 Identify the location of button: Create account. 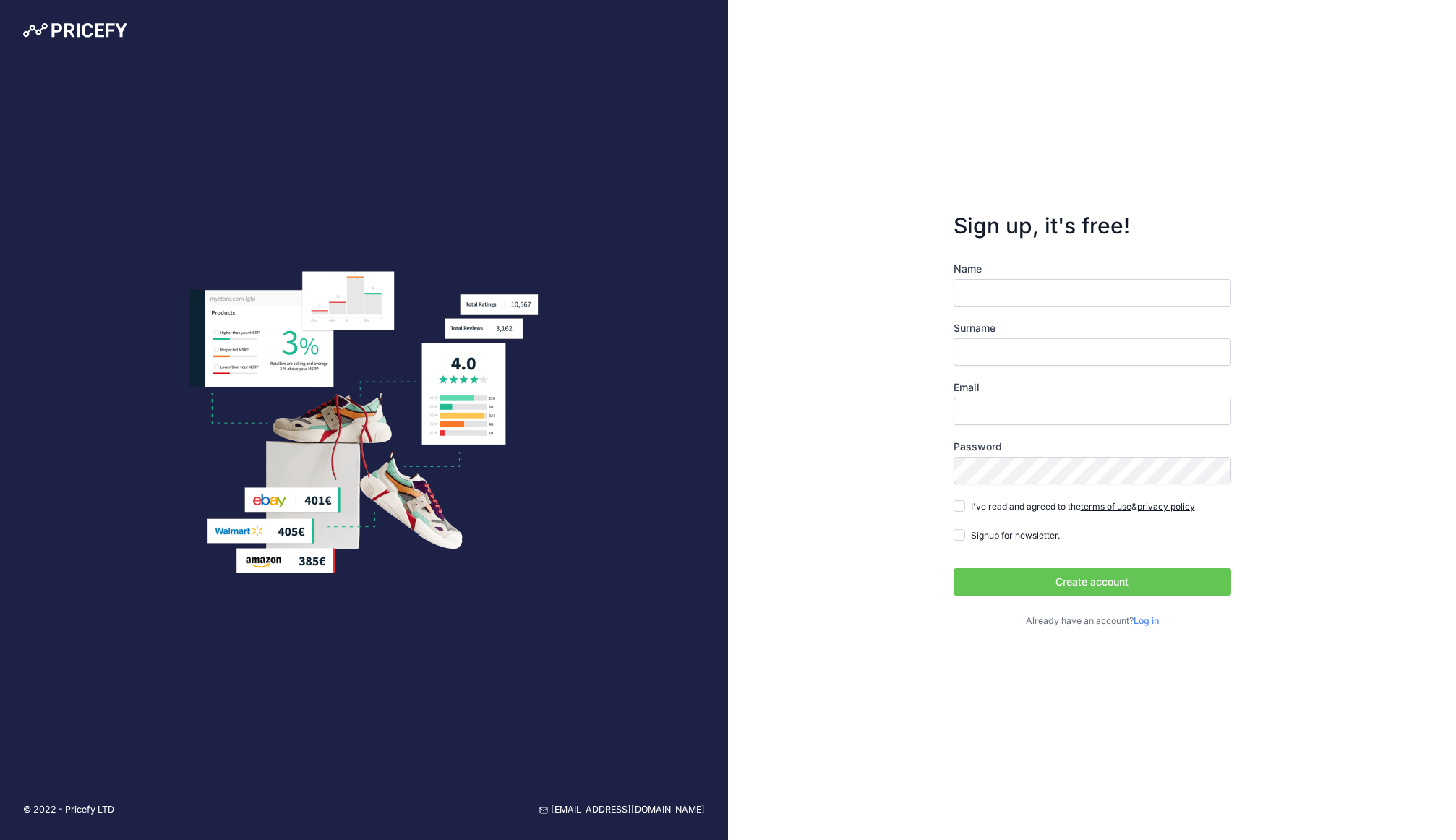
(1092, 583).